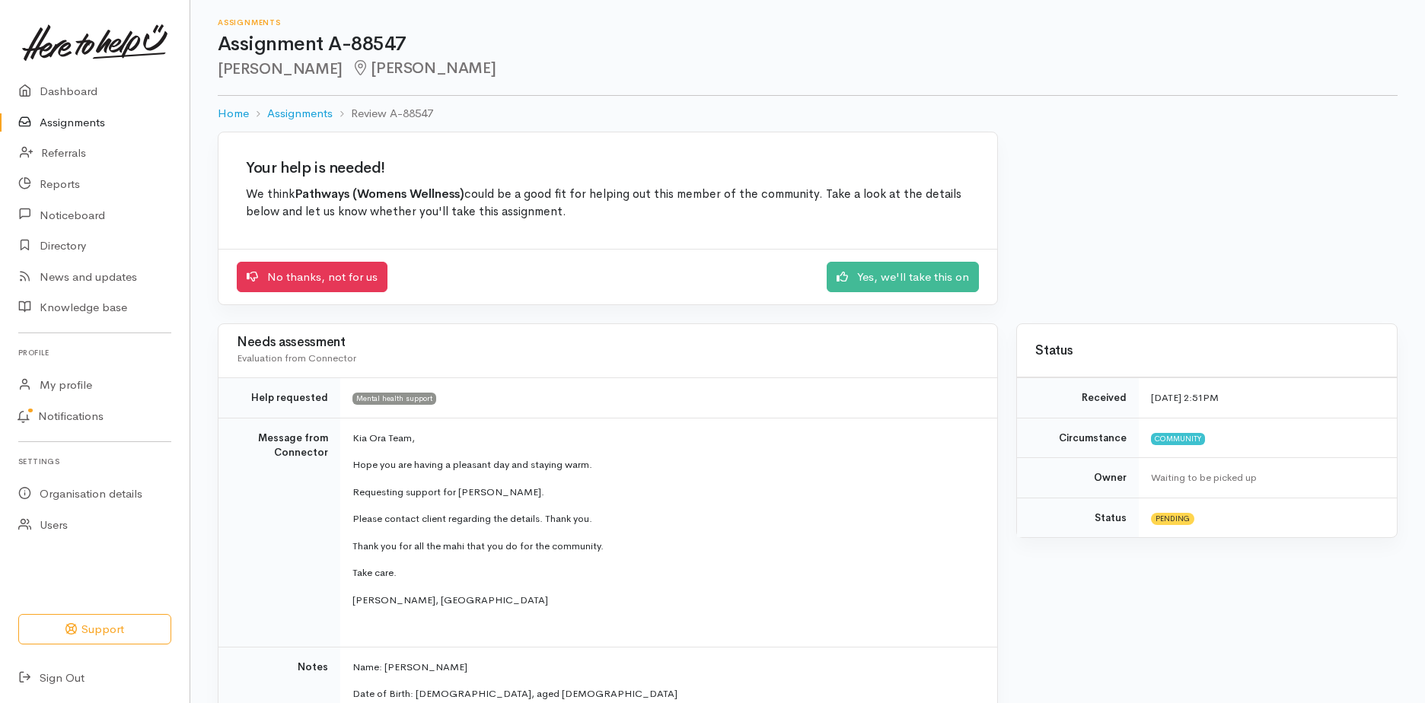 This screenshot has height=703, width=1425. What do you see at coordinates (1172, 519) in the screenshot?
I see `span: Pending` at bounding box center [1172, 519].